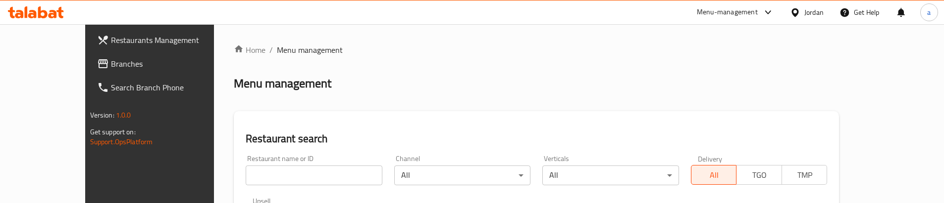  Describe the element at coordinates (173, 64) in the screenshot. I see `span: Branches` at that location.